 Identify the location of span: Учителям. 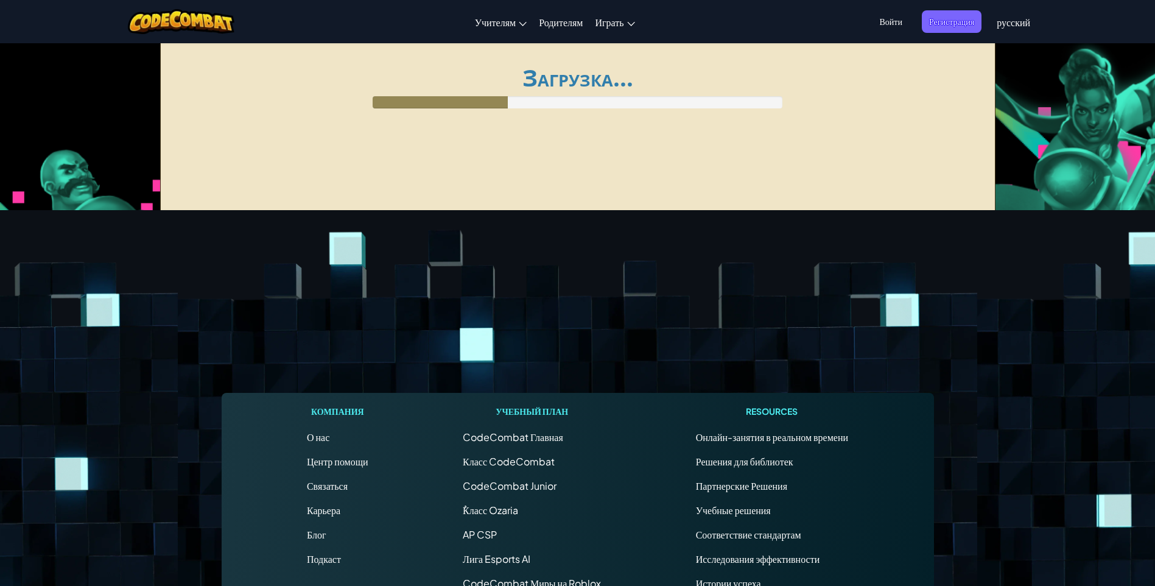
(496, 22).